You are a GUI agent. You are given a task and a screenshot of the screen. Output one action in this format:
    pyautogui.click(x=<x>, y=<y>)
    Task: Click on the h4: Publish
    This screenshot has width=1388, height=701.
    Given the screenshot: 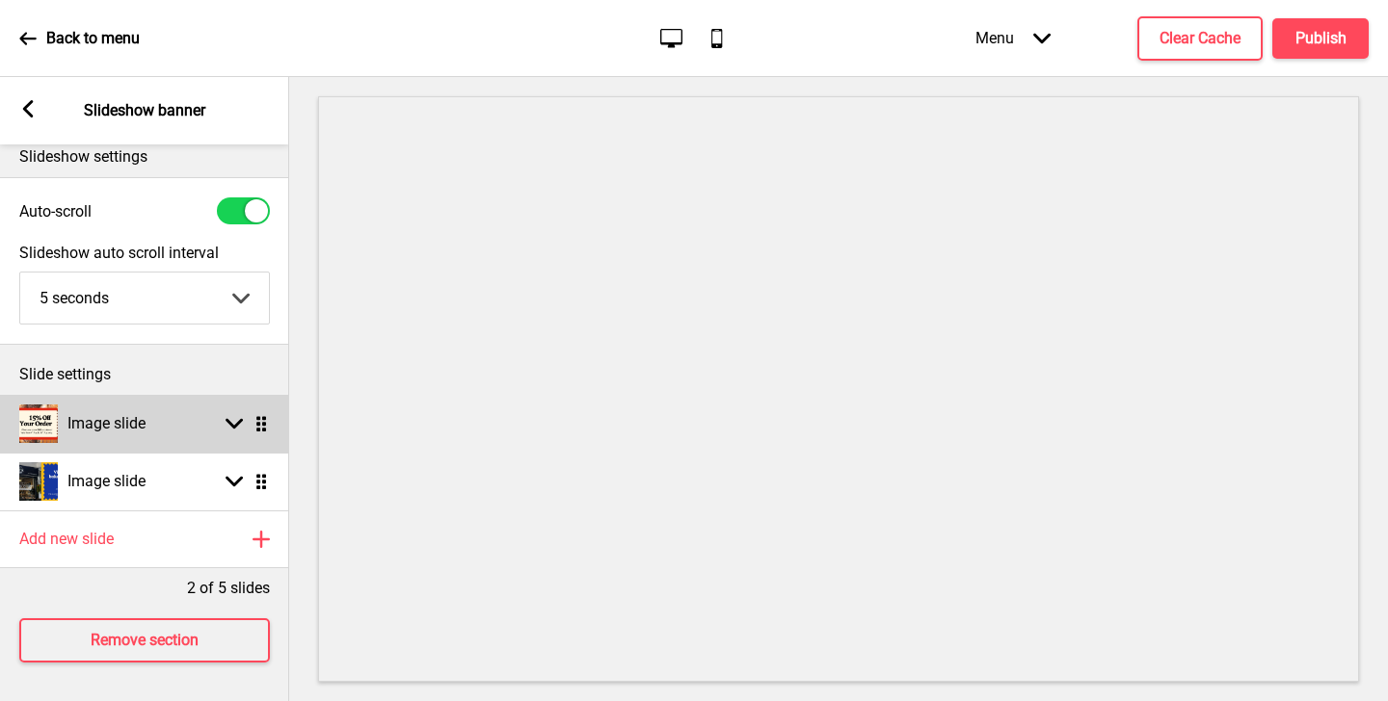 What is the action you would take?
    pyautogui.click(x=1320, y=39)
    